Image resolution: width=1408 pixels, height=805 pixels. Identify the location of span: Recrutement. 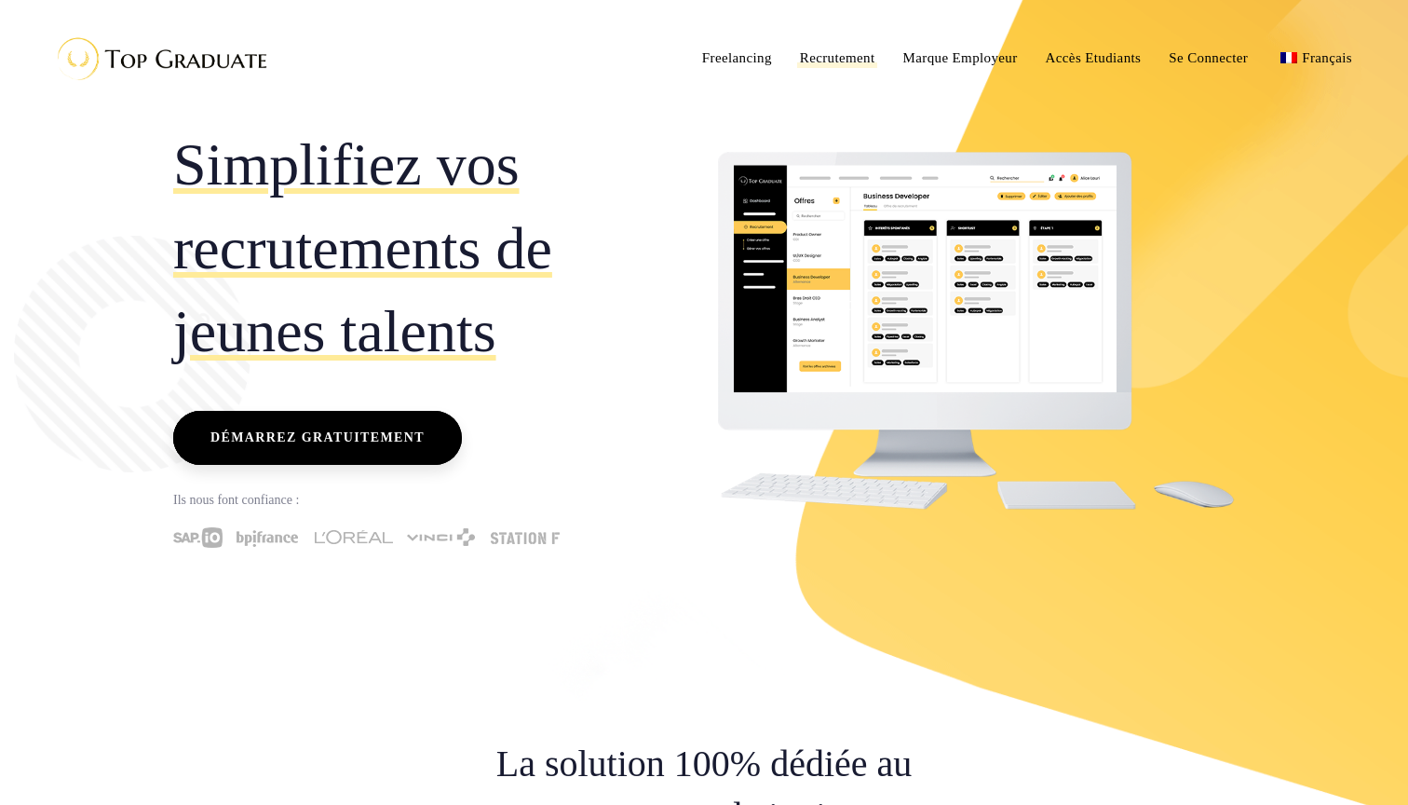
(837, 58).